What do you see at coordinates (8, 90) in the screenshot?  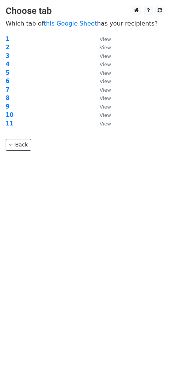 I see `strong: 7` at bounding box center [8, 90].